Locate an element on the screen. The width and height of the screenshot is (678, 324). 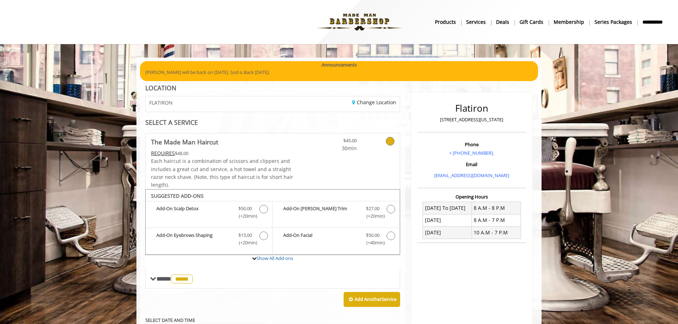
b: Announcements is located at coordinates (339, 65).